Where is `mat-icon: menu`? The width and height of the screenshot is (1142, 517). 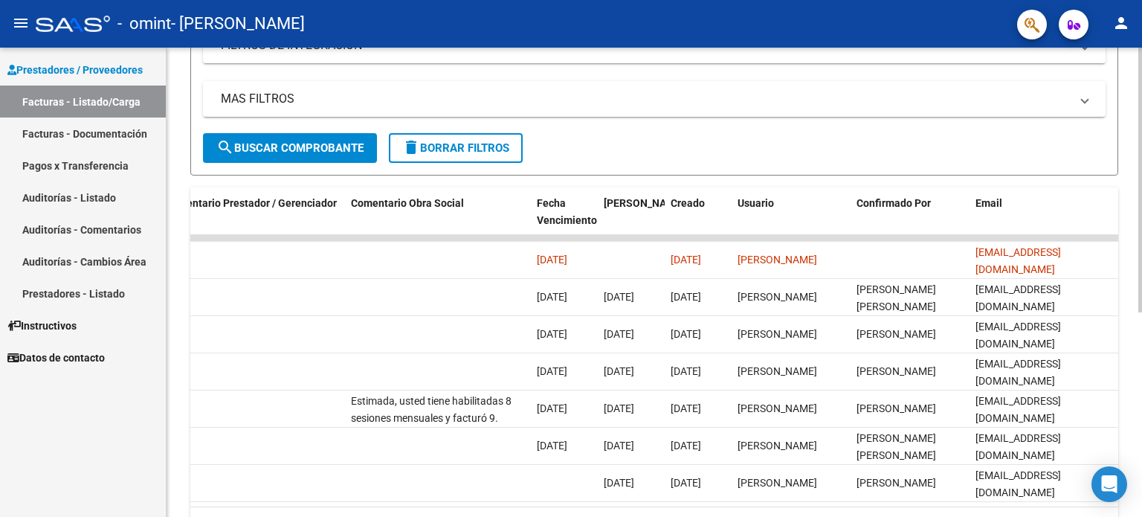 mat-icon: menu is located at coordinates (21, 23).